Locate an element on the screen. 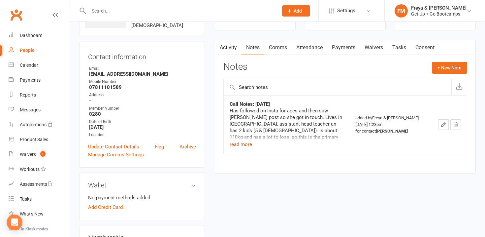 This screenshot has height=237, width=485. div: Assessments is located at coordinates (36, 184).